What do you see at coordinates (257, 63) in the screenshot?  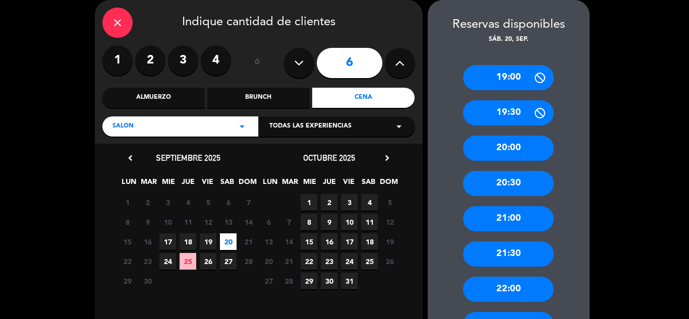 I see `div: ó` at bounding box center [257, 63].